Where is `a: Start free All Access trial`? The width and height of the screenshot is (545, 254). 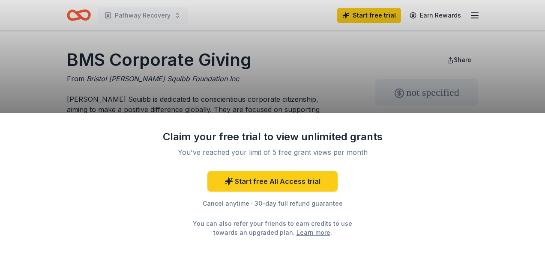
a: Start free All Access trial is located at coordinates (272, 182).